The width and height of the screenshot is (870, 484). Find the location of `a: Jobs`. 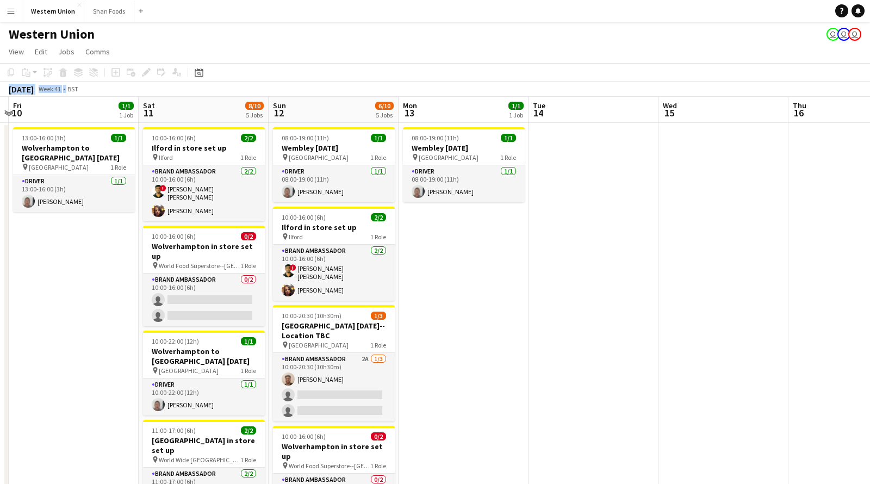

a: Jobs is located at coordinates (66, 52).